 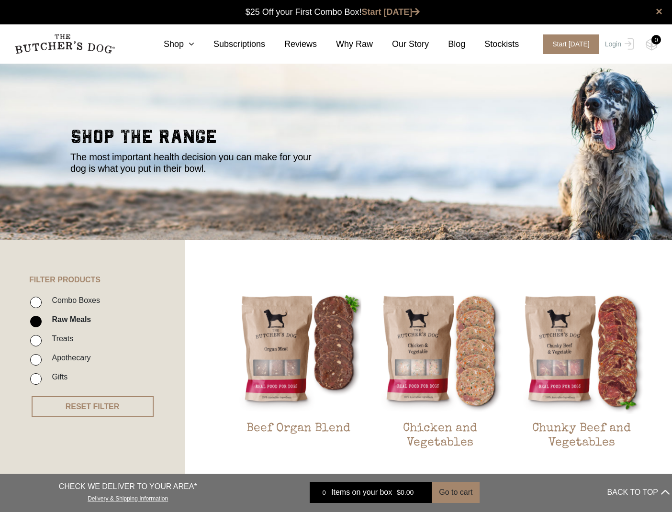 I want to click on p: The most important health decision you can make for your dog is what you put in their bowl., so click(x=197, y=163).